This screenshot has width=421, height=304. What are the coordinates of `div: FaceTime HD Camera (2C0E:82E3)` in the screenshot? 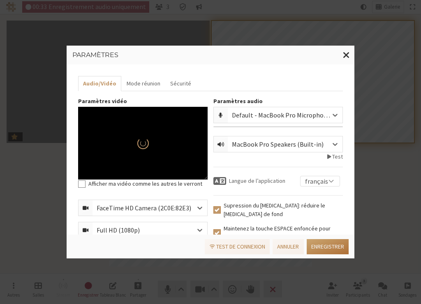 It's located at (151, 208).